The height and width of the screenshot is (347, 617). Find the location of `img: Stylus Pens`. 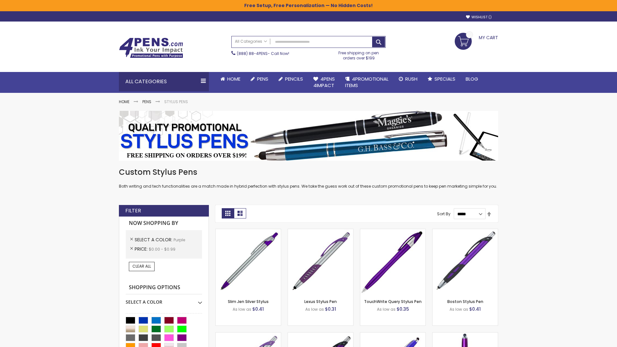

img: Stylus Pens is located at coordinates (308, 136).